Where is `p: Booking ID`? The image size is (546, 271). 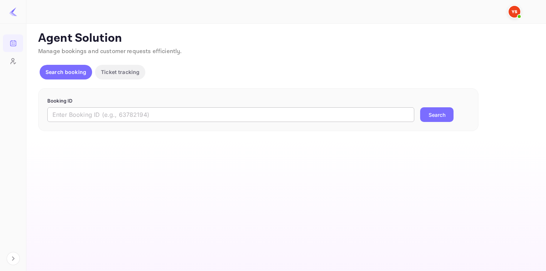
p: Booking ID is located at coordinates (258, 101).